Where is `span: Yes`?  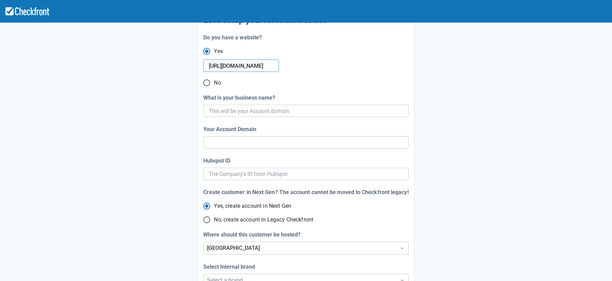 span: Yes is located at coordinates (218, 51).